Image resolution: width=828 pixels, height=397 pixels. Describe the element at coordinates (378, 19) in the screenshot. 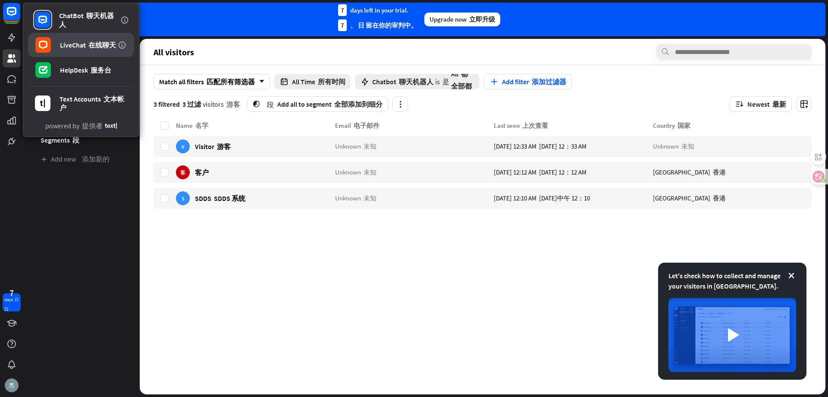

I see `div: days left in your trial.` at that location.